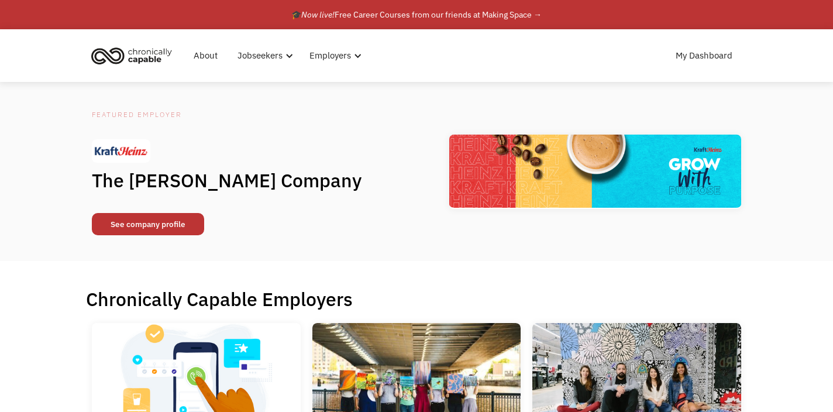  Describe the element at coordinates (417, 299) in the screenshot. I see `h1: Chronically Capable Employers` at that location.